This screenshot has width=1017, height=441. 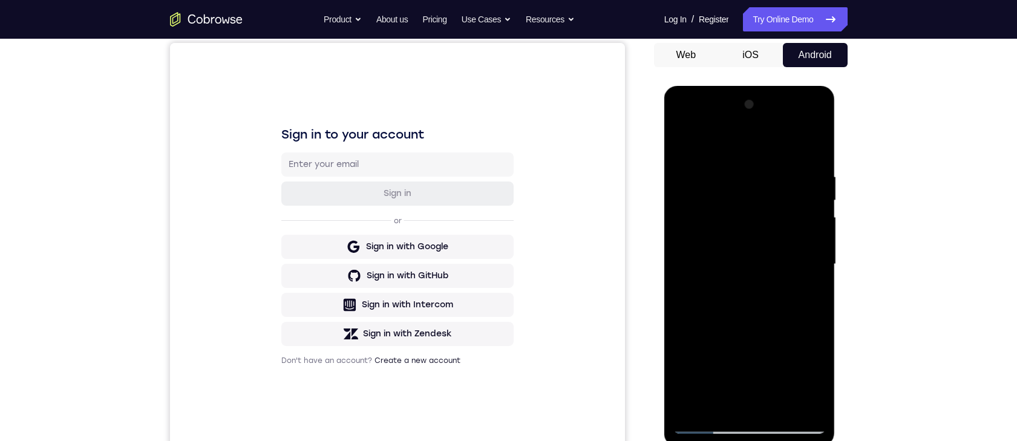 I want to click on h1: Sign in to your account, so click(x=227, y=91).